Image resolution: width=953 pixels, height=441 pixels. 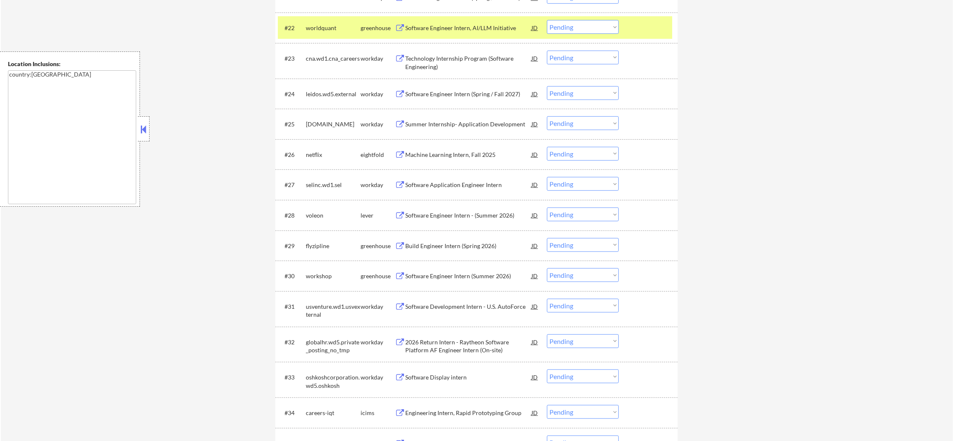 I want to click on div: #31, so click(x=292, y=306).